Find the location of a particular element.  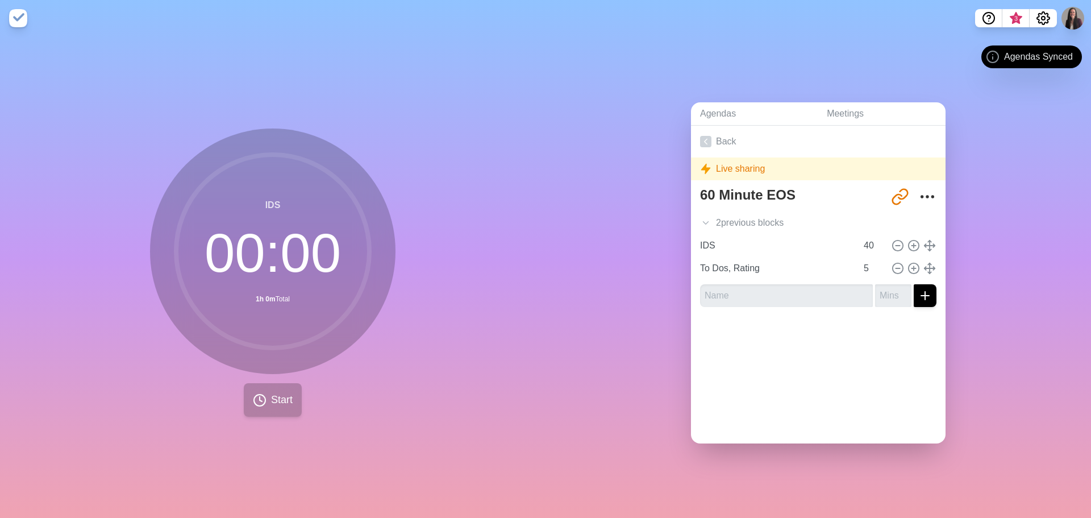

button: Start is located at coordinates (273, 399).